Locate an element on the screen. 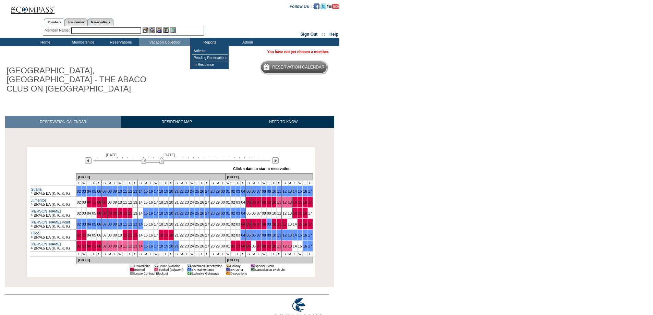  img: Impersonate is located at coordinates (159, 30).